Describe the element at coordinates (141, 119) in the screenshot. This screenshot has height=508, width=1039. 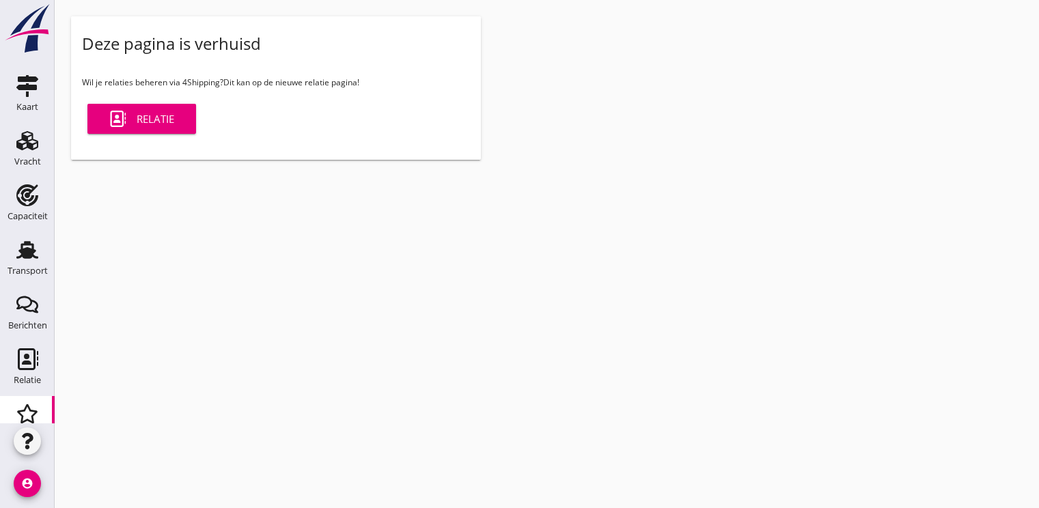
I see `a: Relatie` at that location.